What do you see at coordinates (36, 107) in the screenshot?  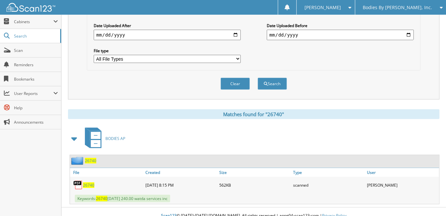 I see `span: Help` at bounding box center [36, 107].